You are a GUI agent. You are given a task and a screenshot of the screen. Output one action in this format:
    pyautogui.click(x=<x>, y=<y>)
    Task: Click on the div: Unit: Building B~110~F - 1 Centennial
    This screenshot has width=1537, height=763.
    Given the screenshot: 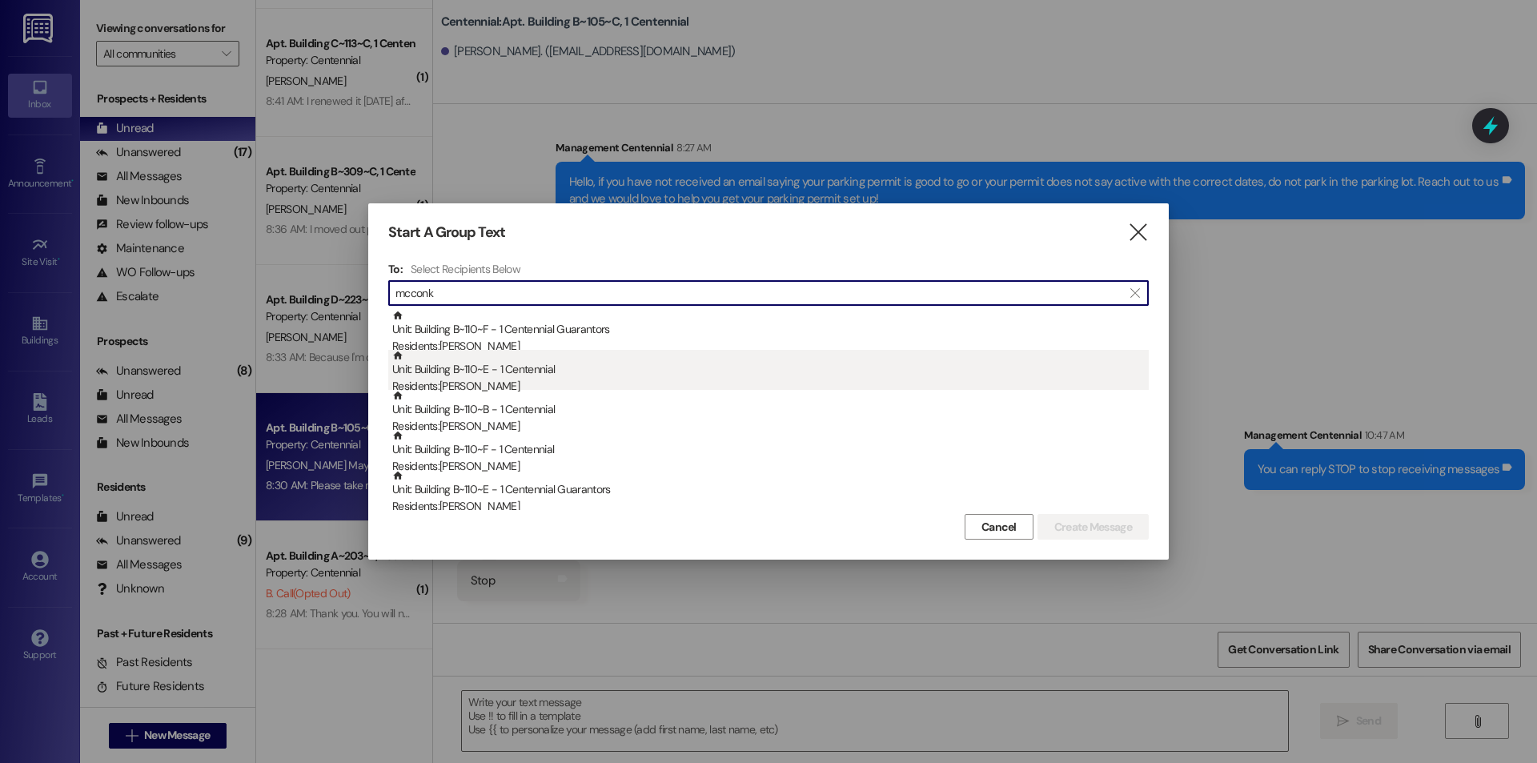 What is the action you would take?
    pyautogui.click(x=770, y=452)
    